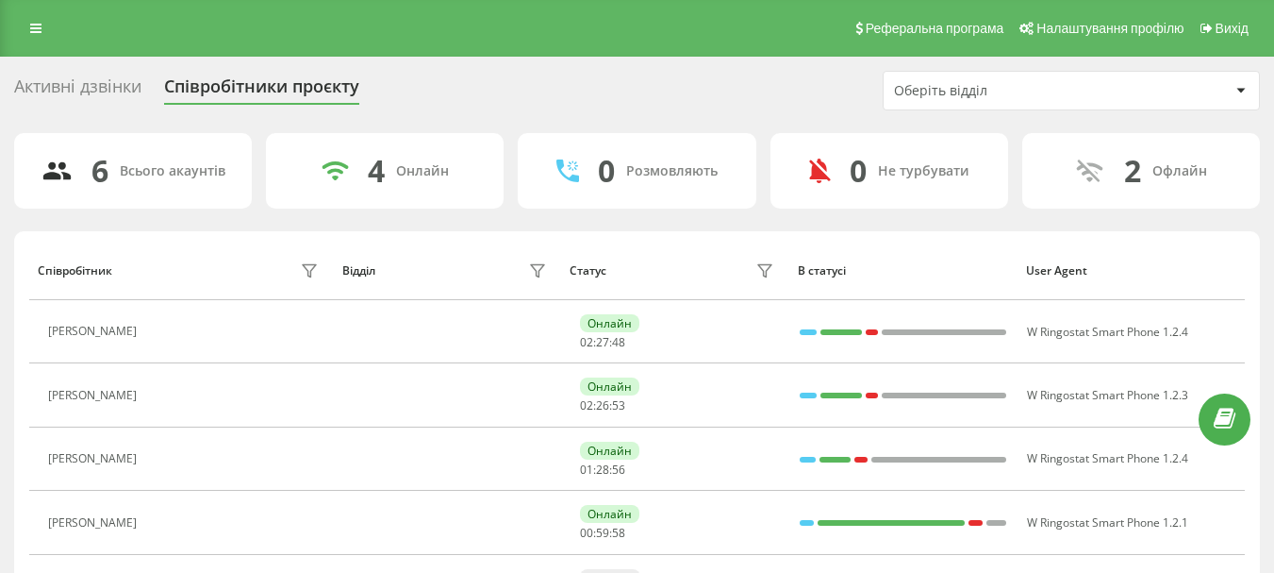  Describe the element at coordinates (1131, 271) in the screenshot. I see `div: User Agent` at that location.